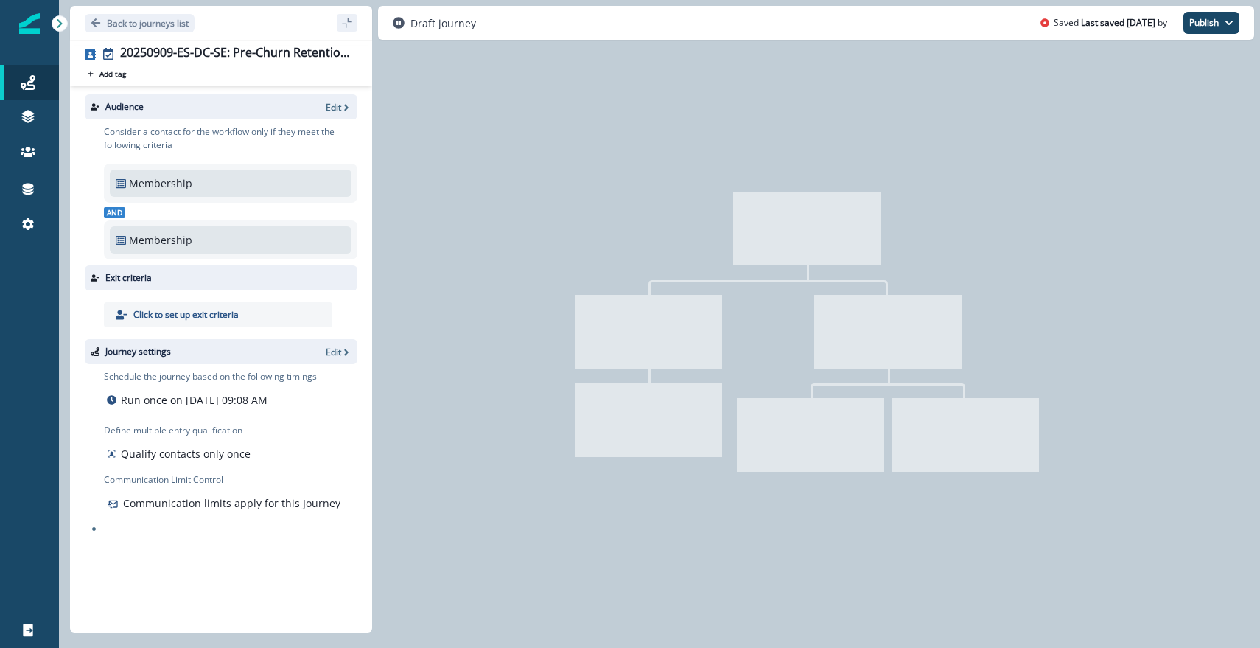 This screenshot has height=648, width=1260. What do you see at coordinates (1066, 23) in the screenshot?
I see `p: Saved` at bounding box center [1066, 23].